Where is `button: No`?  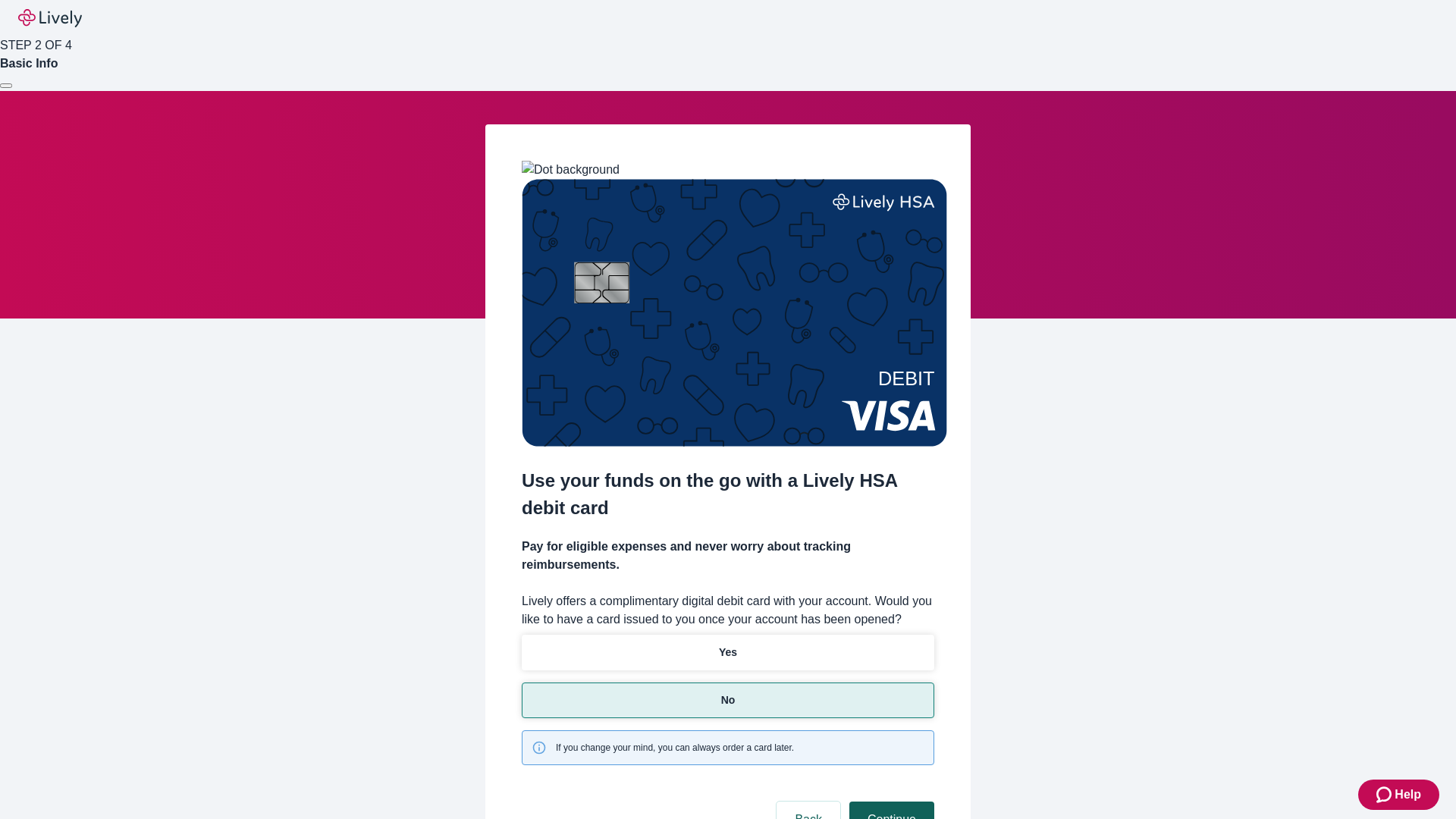
button: No is located at coordinates (728, 700).